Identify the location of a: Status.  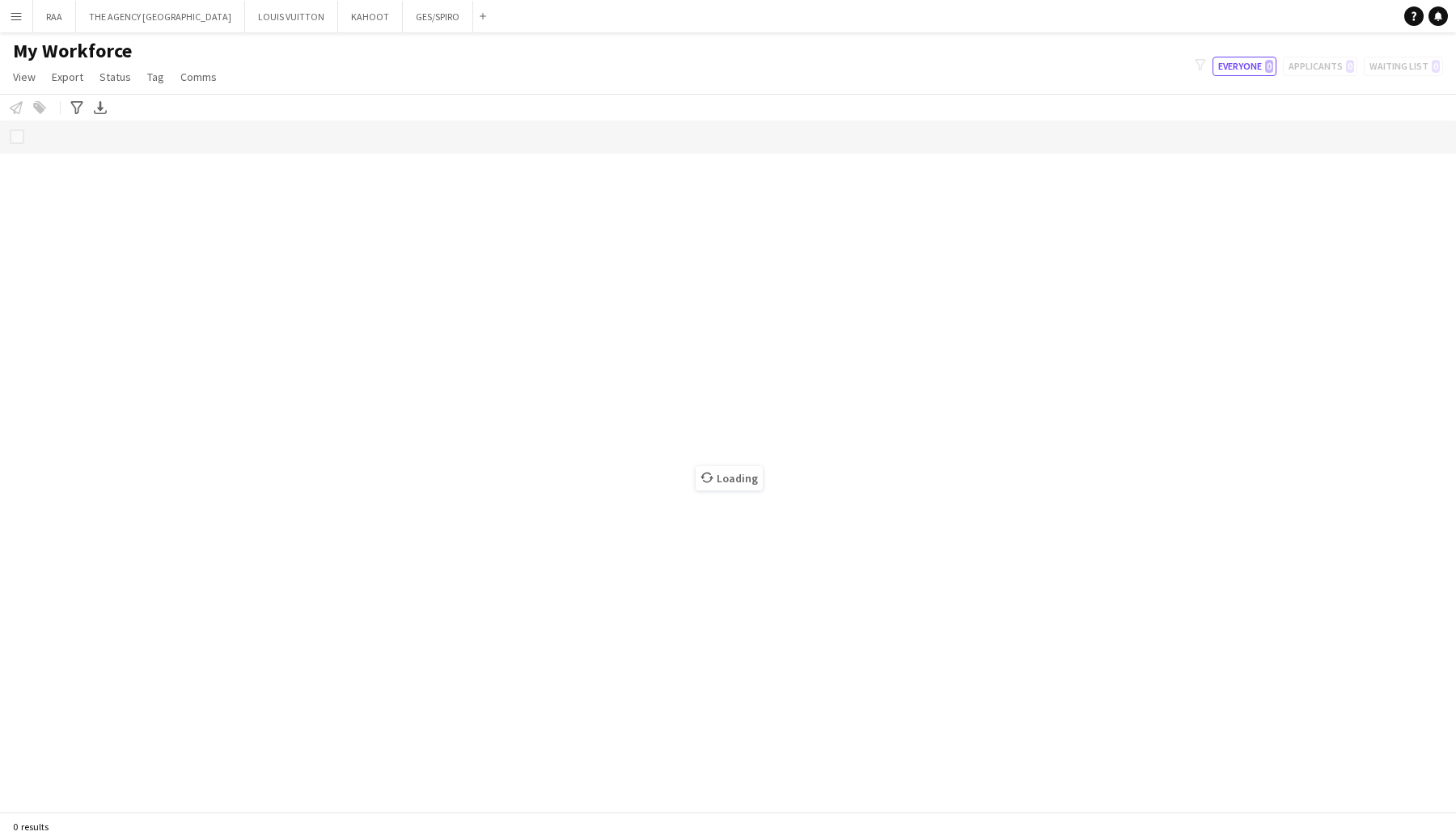
(115, 77).